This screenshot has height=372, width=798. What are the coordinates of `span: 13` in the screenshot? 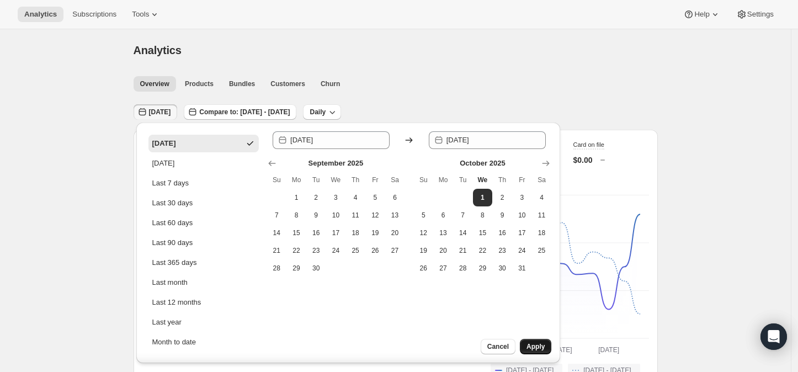 It's located at (395, 215).